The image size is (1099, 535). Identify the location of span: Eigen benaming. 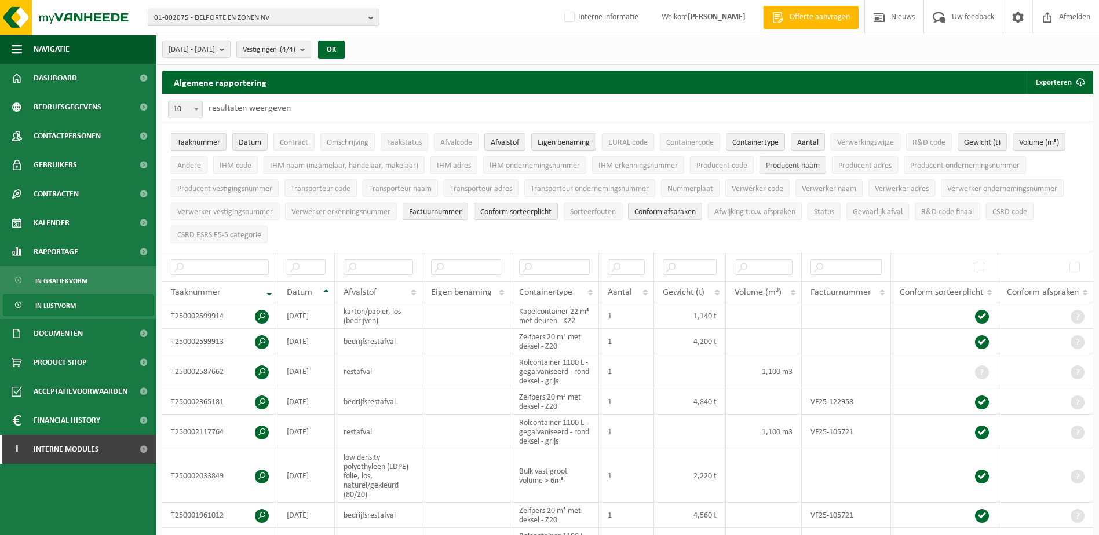
(461, 293).